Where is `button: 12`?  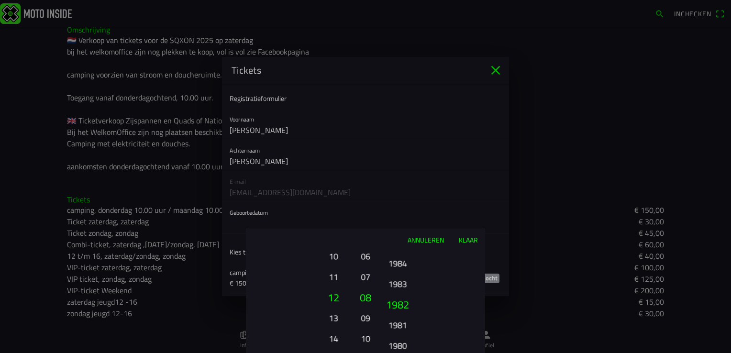
button: 12 is located at coordinates (334, 297).